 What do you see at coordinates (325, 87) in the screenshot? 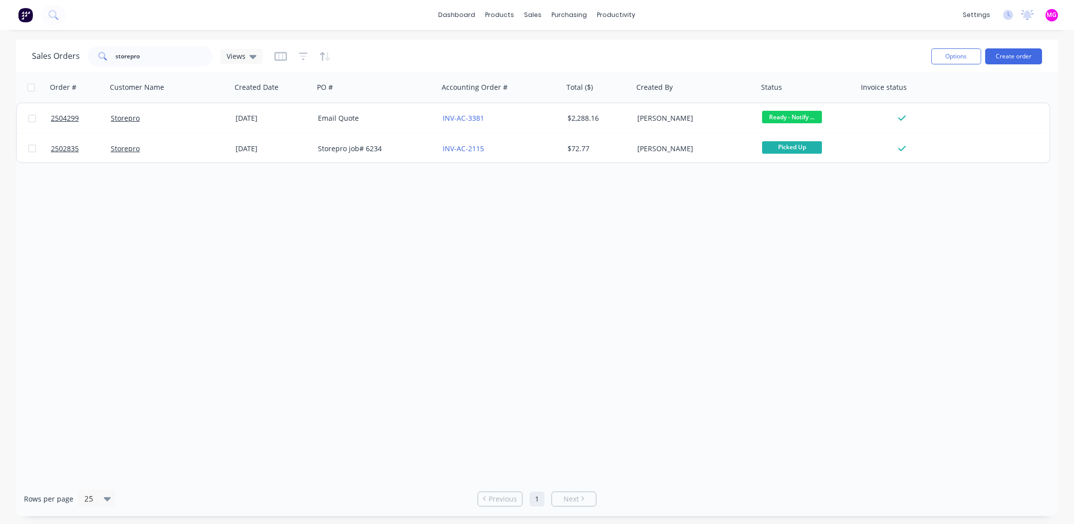
I see `div: PO #` at bounding box center [325, 87].